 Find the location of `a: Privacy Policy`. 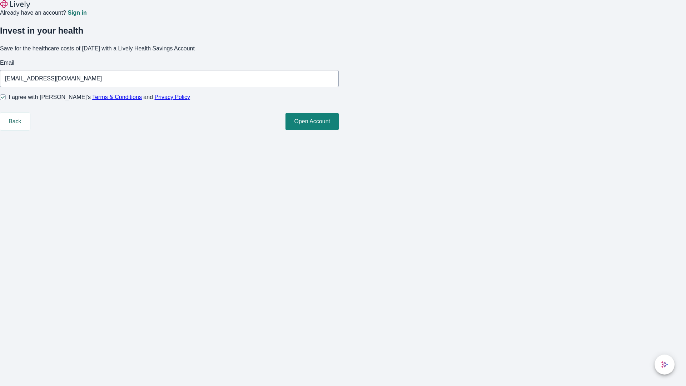

a: Privacy Policy is located at coordinates (172, 97).